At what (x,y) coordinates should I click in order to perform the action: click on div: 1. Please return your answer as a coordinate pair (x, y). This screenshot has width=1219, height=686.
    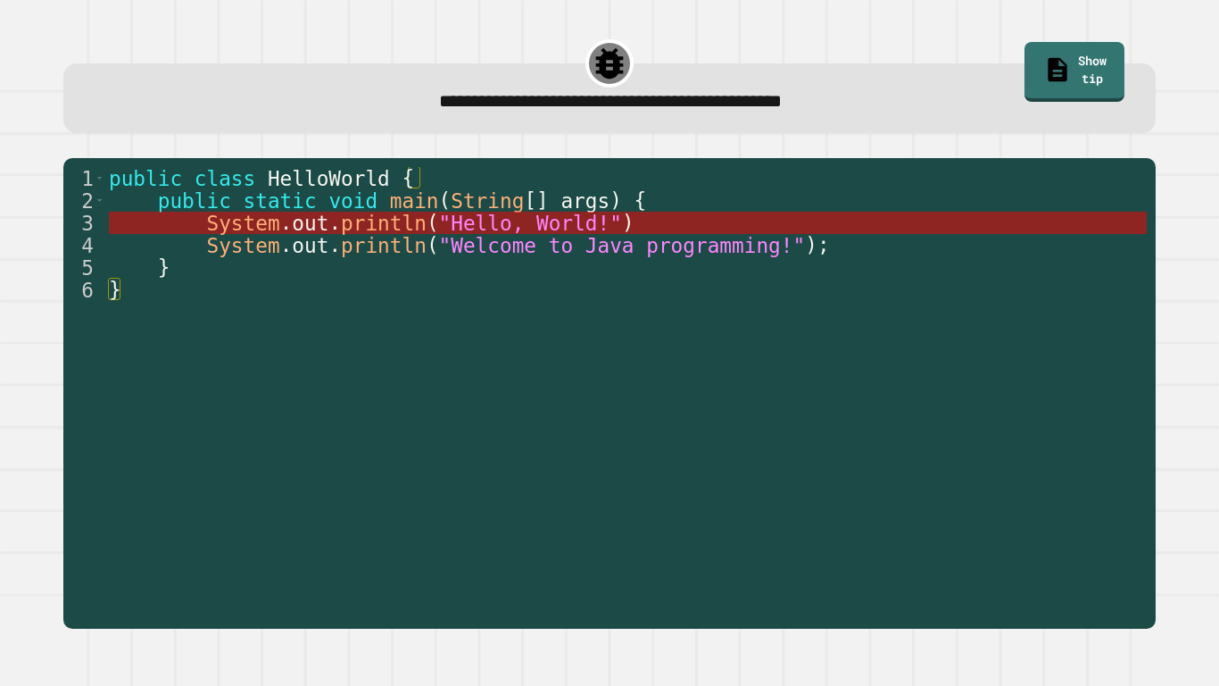
    Looking at the image, I should click on (84, 178).